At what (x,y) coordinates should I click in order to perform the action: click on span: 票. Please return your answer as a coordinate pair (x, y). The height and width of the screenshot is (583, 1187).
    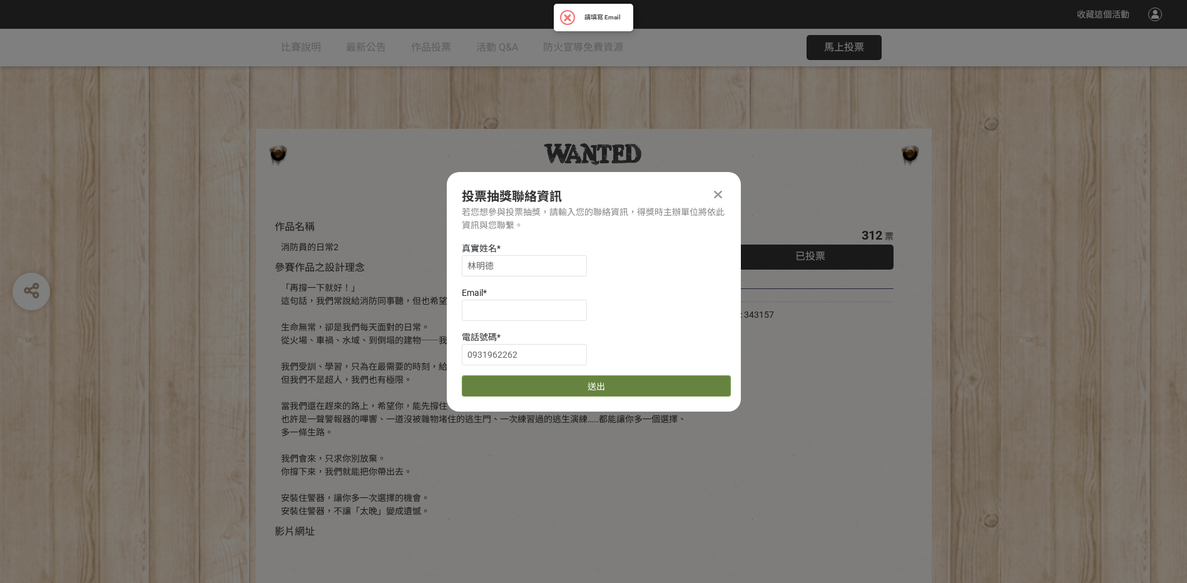
    Looking at the image, I should click on (889, 236).